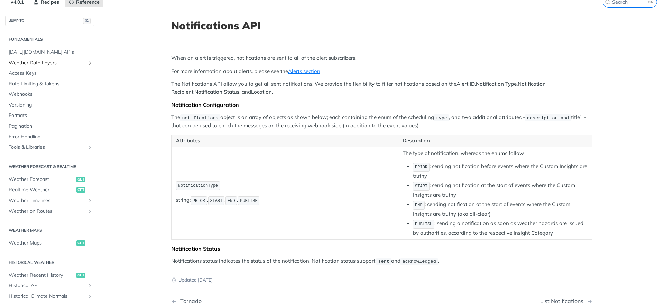 Image resolution: width=664 pixels, height=304 pixels. I want to click on span: Tools & Libraries, so click(47, 147).